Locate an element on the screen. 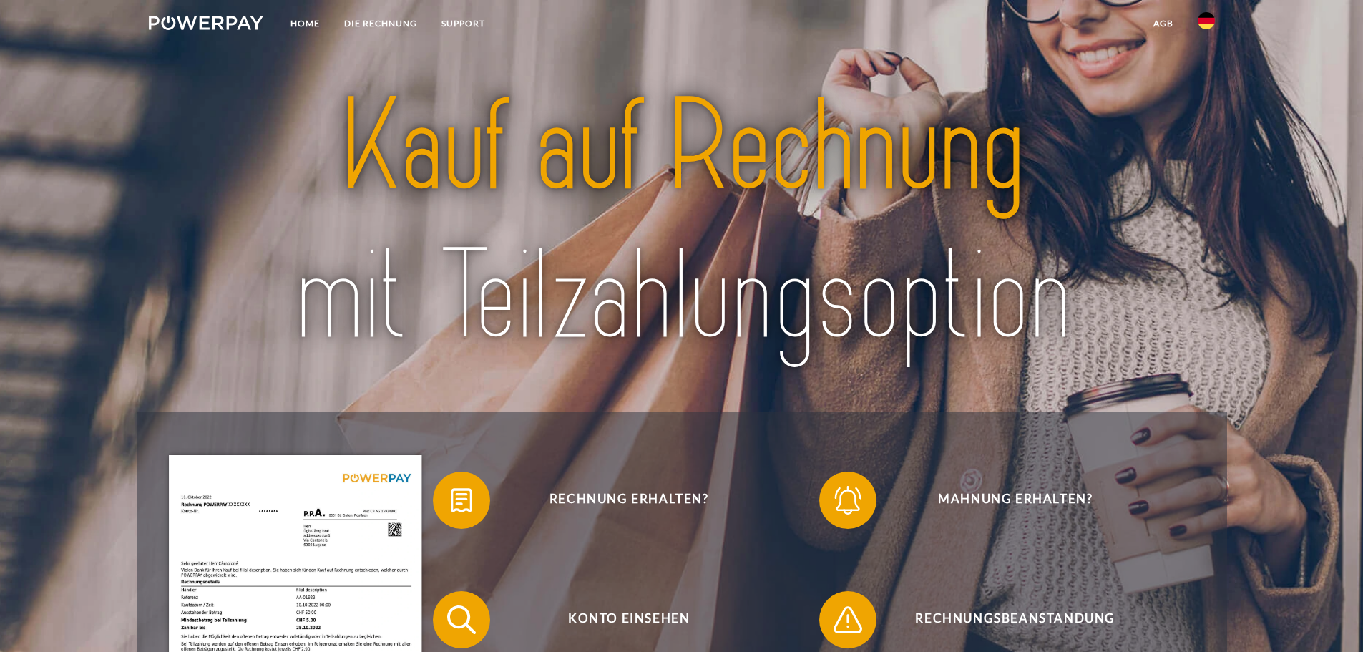  img: logo-powerpay-white.svg is located at coordinates (206, 23).